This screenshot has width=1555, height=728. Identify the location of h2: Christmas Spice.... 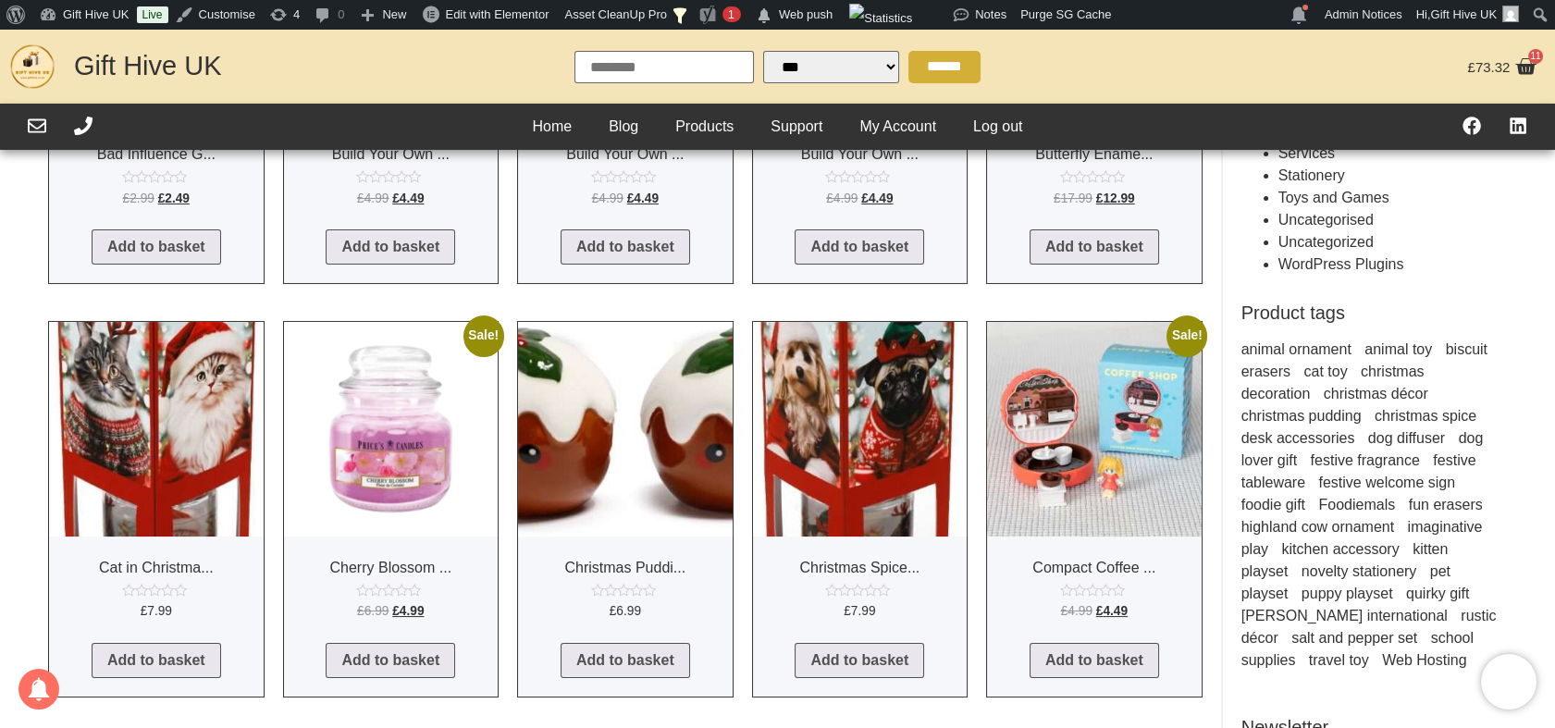
(861, 567).